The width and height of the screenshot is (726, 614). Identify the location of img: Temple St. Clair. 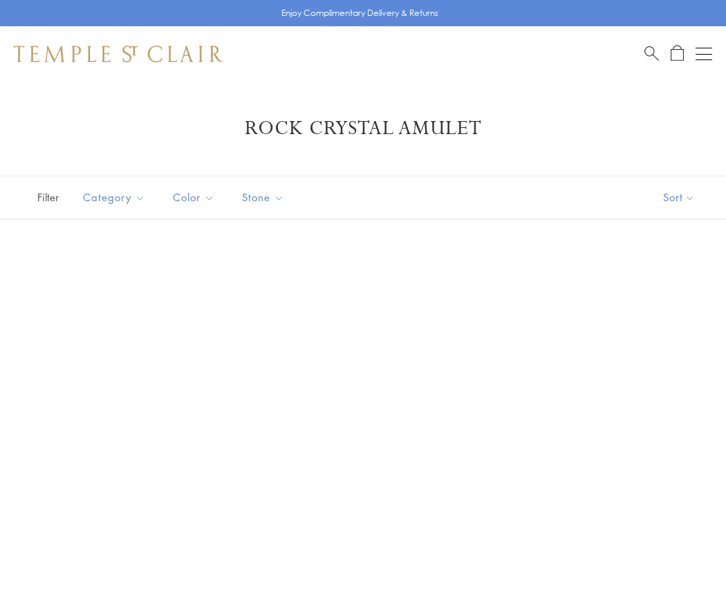
(118, 54).